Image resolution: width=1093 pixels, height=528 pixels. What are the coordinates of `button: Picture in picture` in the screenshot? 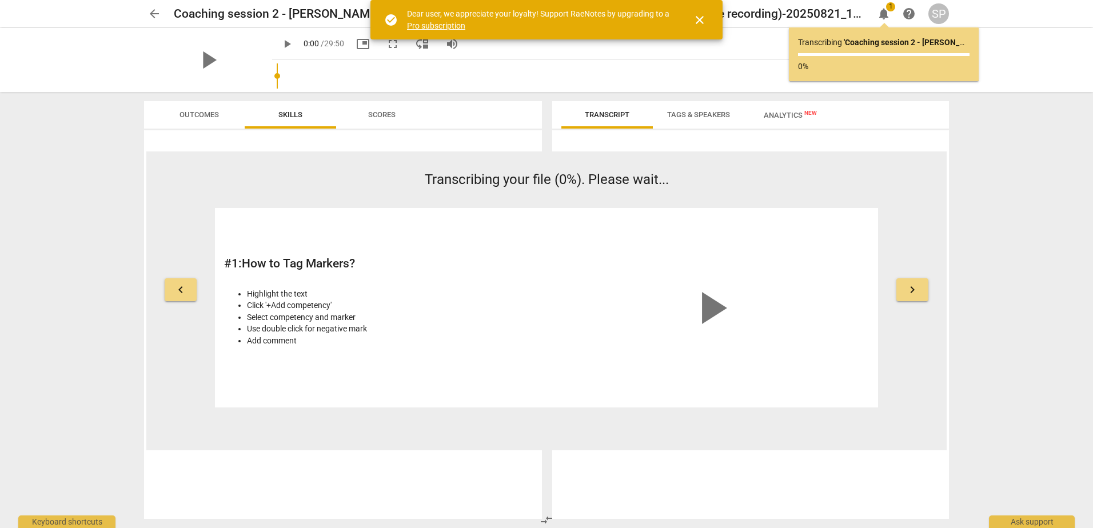 It's located at (363, 44).